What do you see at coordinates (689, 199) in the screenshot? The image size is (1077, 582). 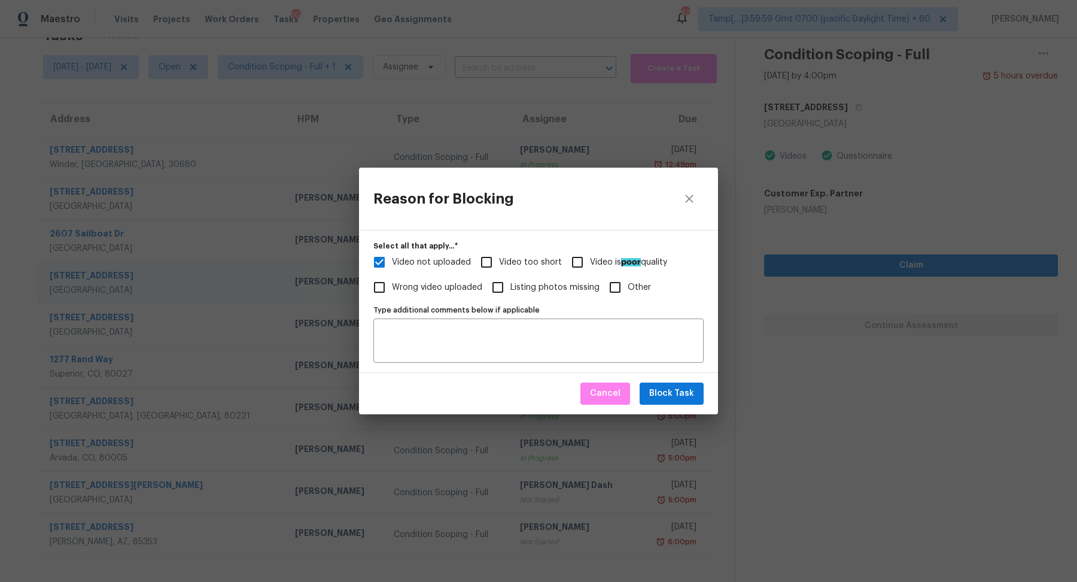 I see `button: close` at bounding box center [689, 199].